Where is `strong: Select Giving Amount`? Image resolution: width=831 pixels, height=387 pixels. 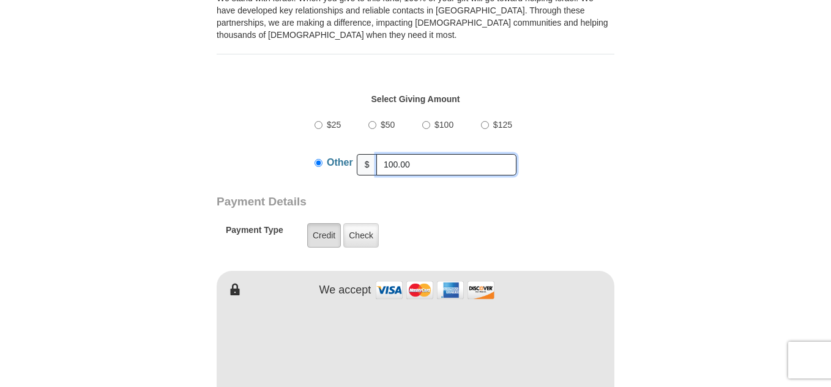
strong: Select Giving Amount is located at coordinates (416, 99).